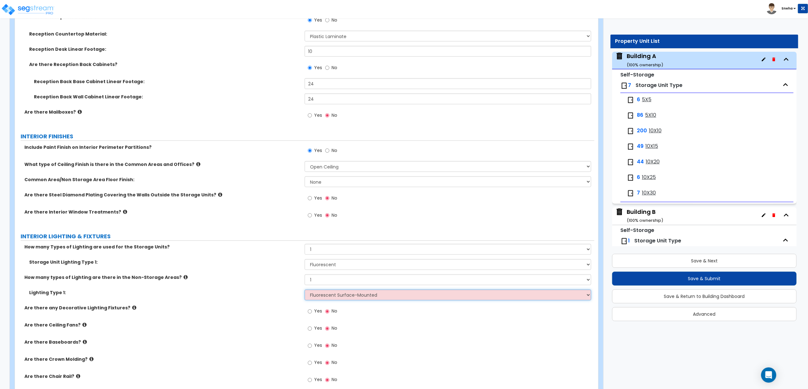 This screenshot has height=389, width=808. Describe the element at coordinates (165, 34) in the screenshot. I see `label: Reception Countertop Material:` at that location.